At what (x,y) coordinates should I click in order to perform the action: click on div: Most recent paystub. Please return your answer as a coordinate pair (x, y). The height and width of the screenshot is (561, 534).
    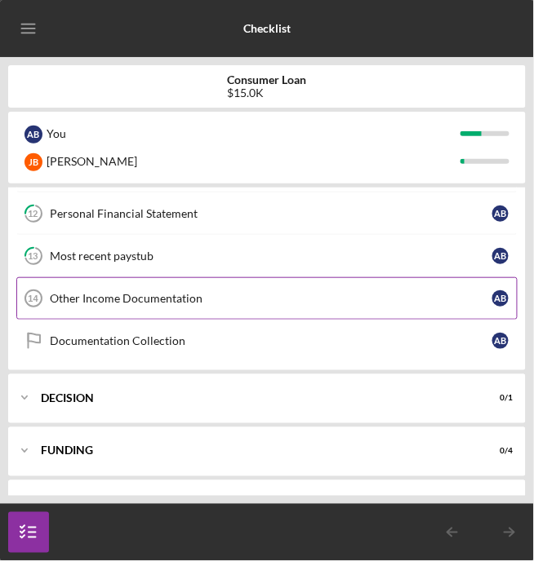
    Looking at the image, I should click on (271, 256).